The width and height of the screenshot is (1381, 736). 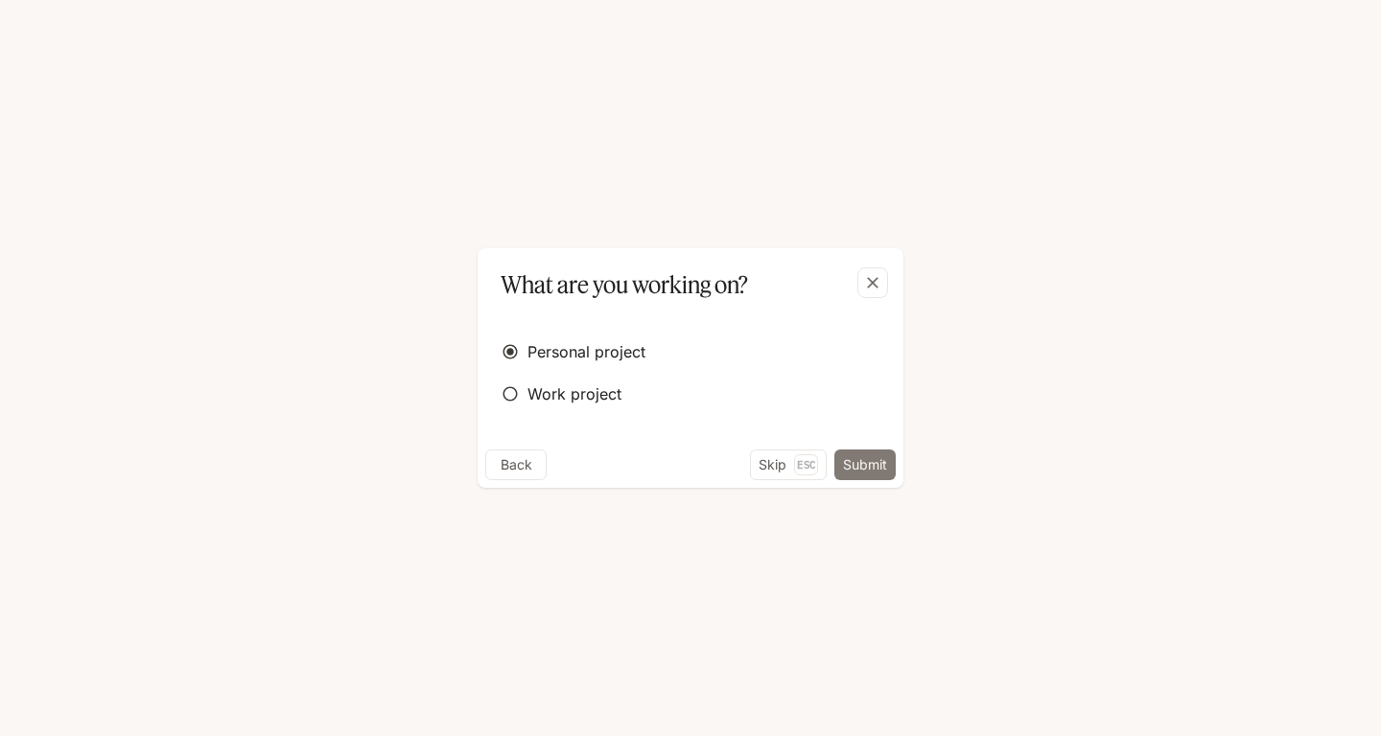 What do you see at coordinates (788, 465) in the screenshot?
I see `button: SkipEsc` at bounding box center [788, 465].